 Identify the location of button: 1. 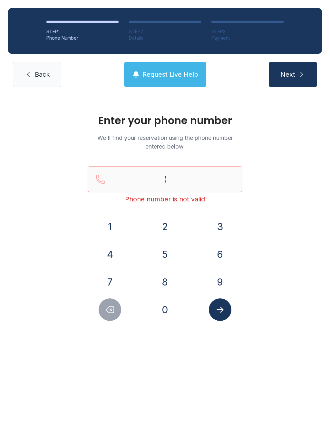
(110, 227).